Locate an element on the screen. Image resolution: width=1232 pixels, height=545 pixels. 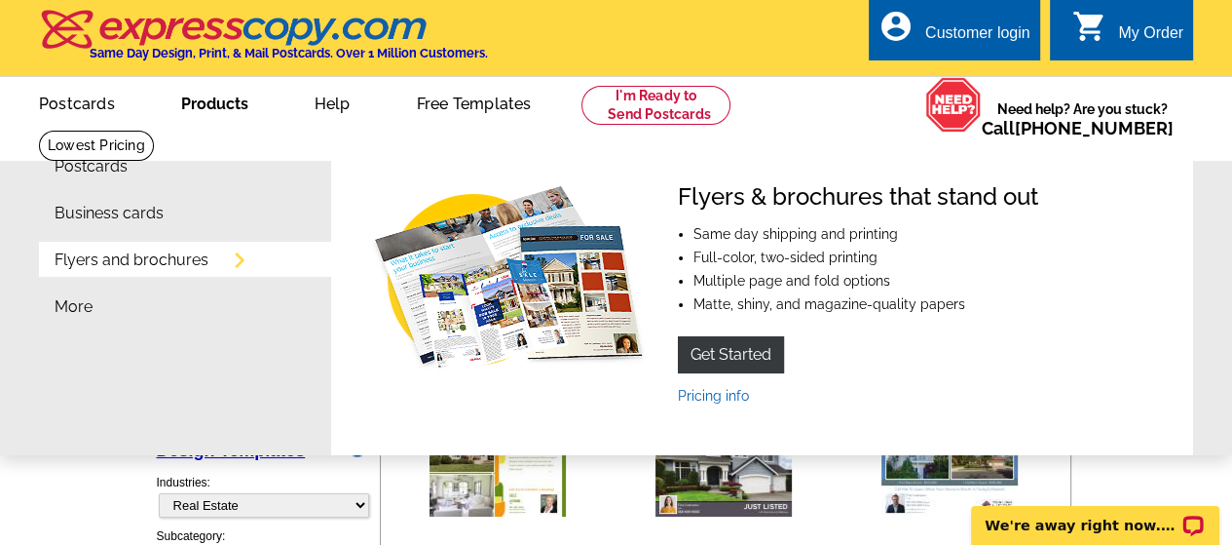
li: Same day shipping and printing is located at coordinates (866, 234).